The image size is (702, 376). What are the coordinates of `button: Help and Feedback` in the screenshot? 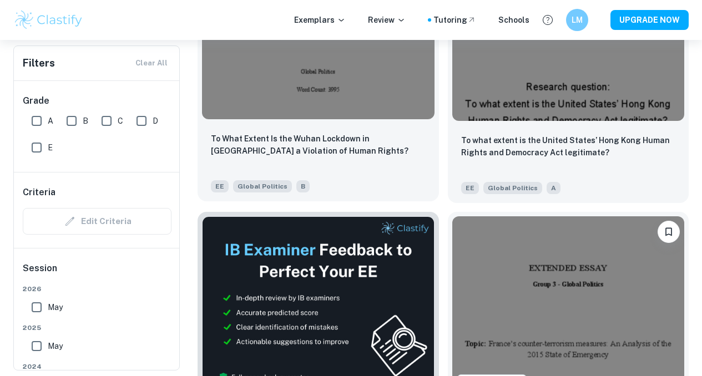 It's located at (548, 20).